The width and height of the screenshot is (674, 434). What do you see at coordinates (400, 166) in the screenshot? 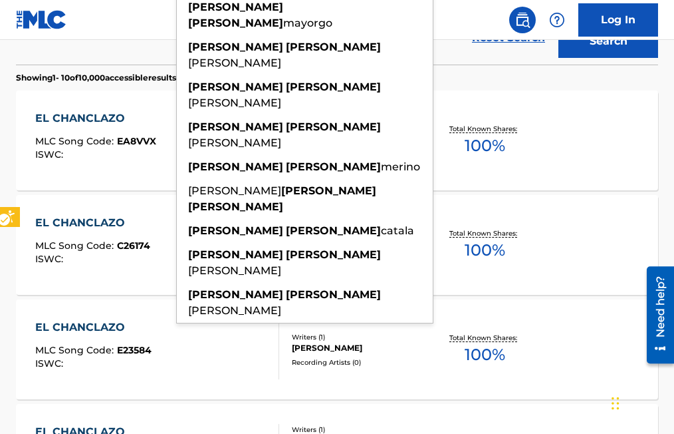
I see `span: merino` at bounding box center [400, 166].